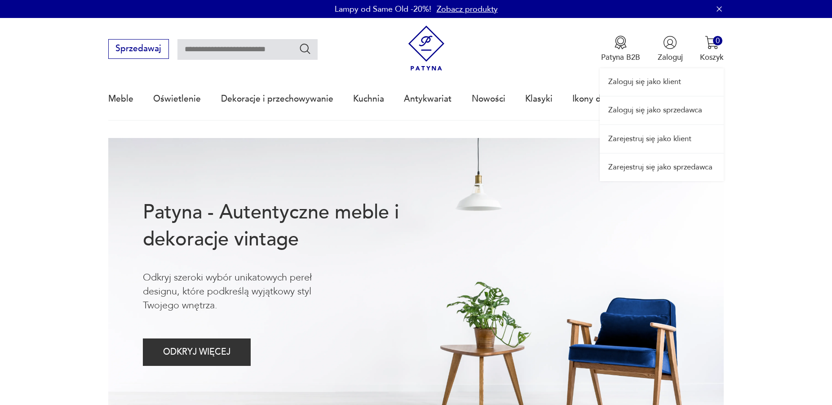 This screenshot has height=405, width=832. Describe the element at coordinates (277, 99) in the screenshot. I see `a: Dekoracje i przechowywanie` at that location.